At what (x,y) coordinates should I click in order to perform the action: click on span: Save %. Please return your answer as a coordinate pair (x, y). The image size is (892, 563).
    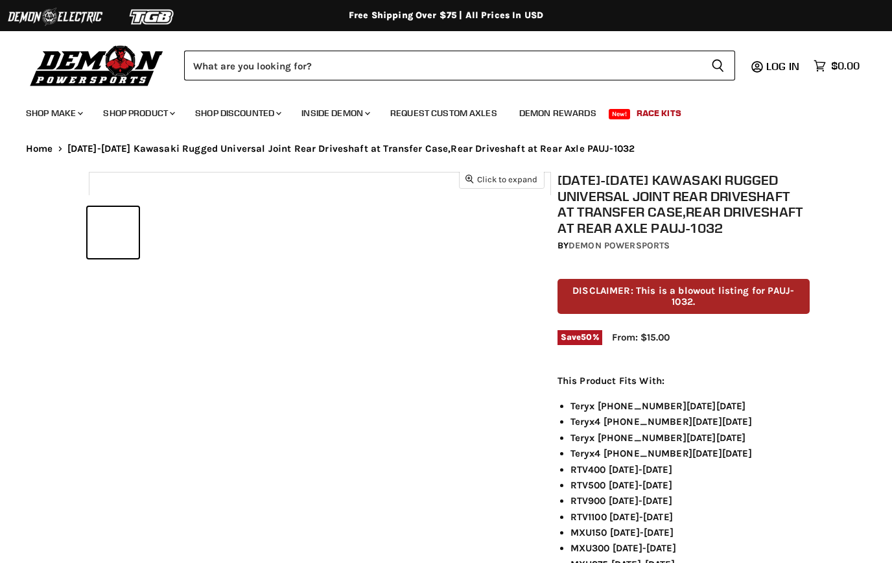
    Looking at the image, I should click on (580, 337).